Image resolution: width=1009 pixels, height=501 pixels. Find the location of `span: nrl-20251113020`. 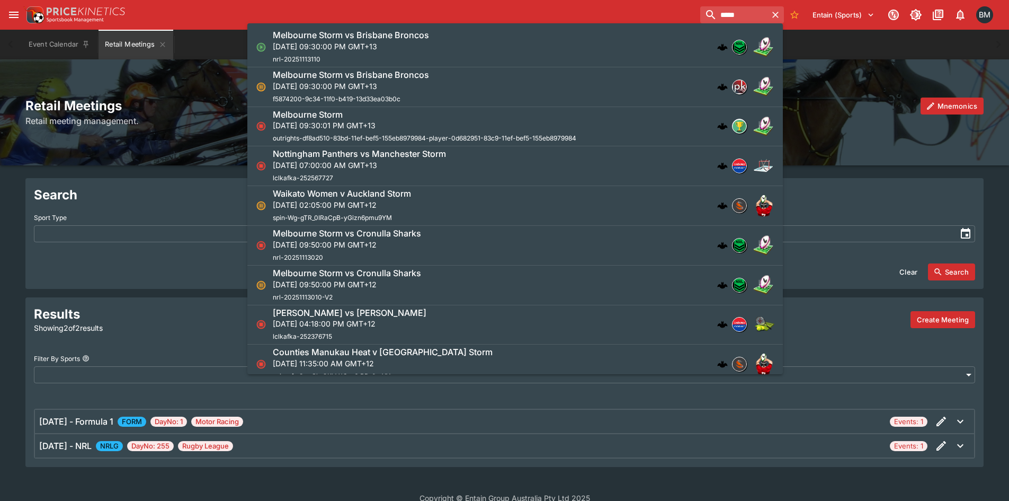

span: nrl-20251113020 is located at coordinates (298, 257).